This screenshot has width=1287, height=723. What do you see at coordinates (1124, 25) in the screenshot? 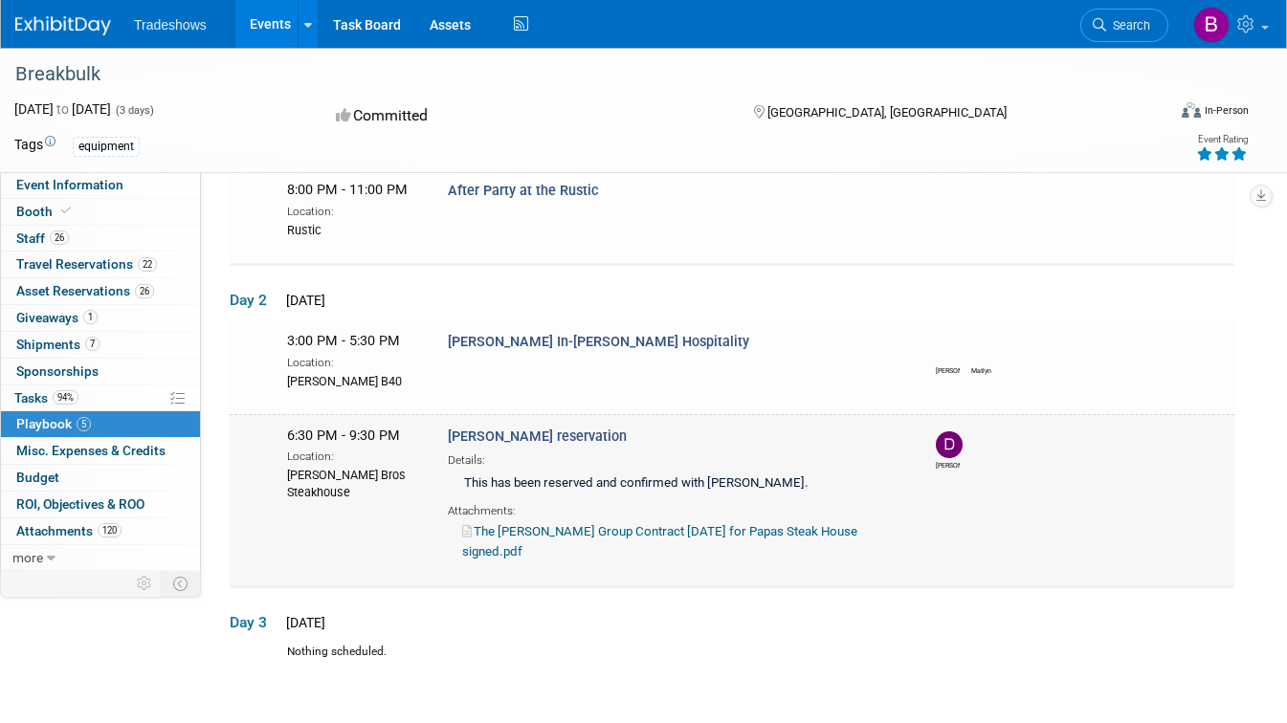
I see `a: Search` at bounding box center [1124, 25].